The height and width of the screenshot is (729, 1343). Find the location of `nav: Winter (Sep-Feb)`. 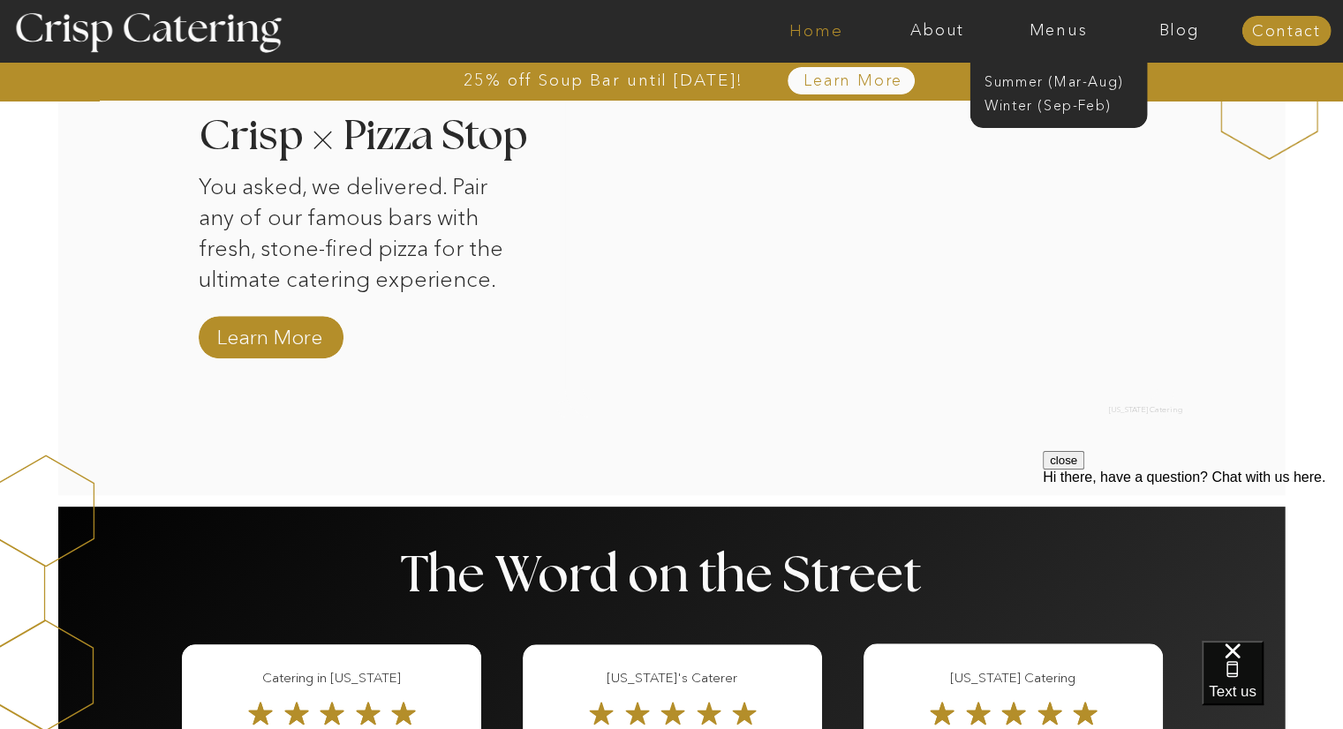

nav: Winter (Sep-Feb) is located at coordinates (1057, 103).